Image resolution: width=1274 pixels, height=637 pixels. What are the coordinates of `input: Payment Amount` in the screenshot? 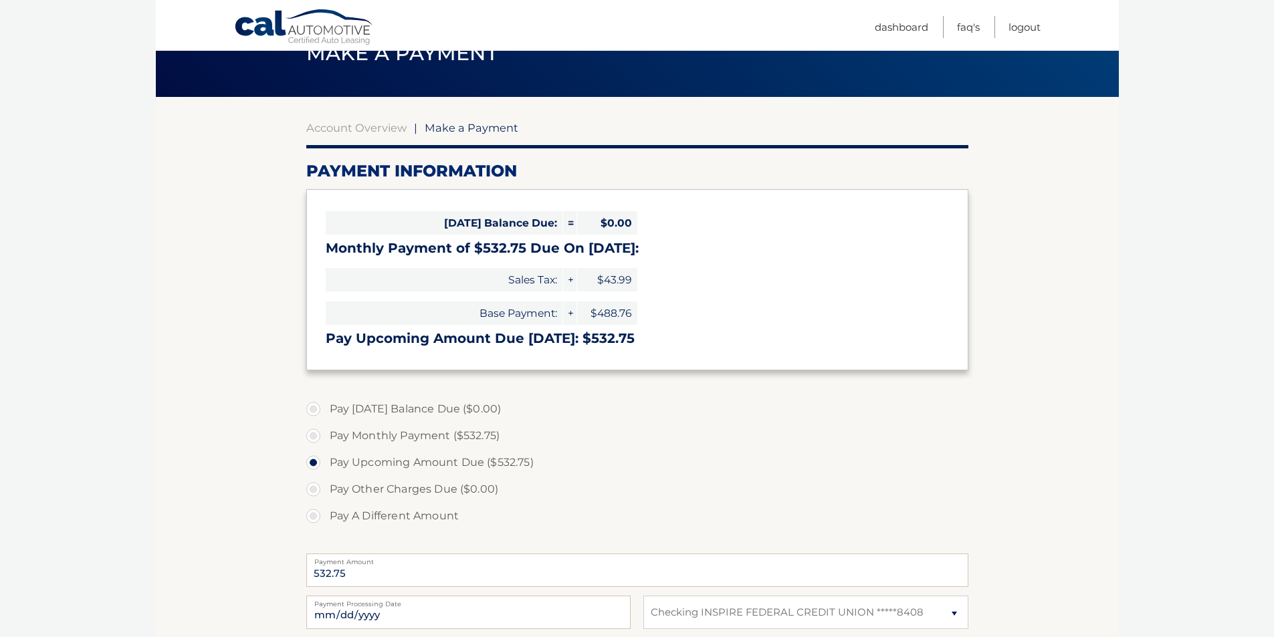 It's located at (637, 570).